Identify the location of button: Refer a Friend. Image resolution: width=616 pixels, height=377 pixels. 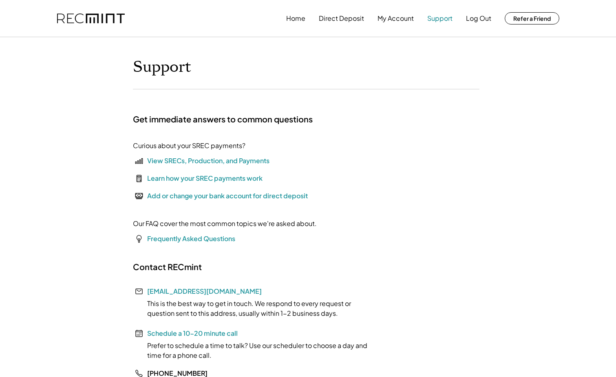
(532, 18).